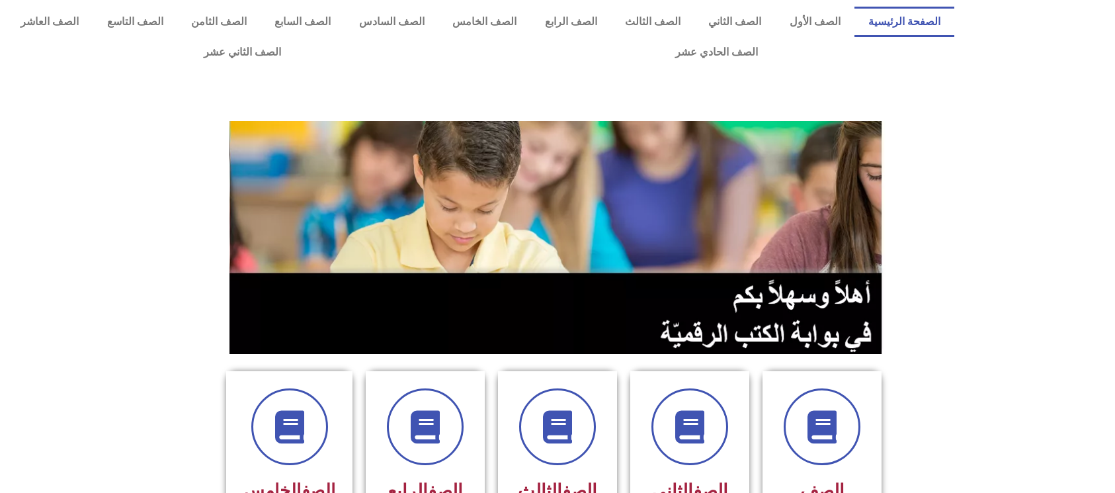 This screenshot has height=493, width=1115. What do you see at coordinates (652, 22) in the screenshot?
I see `a: الصف الثالث` at bounding box center [652, 22].